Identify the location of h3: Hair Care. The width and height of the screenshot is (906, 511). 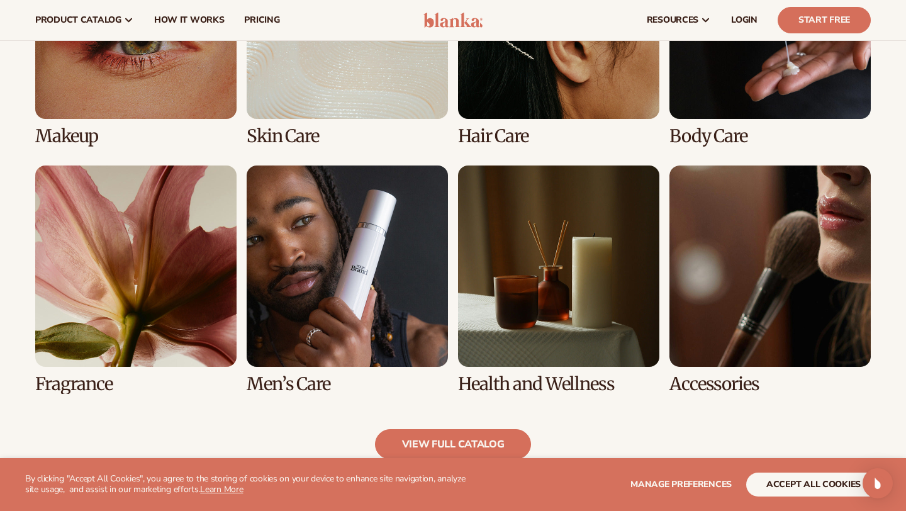
(558, 136).